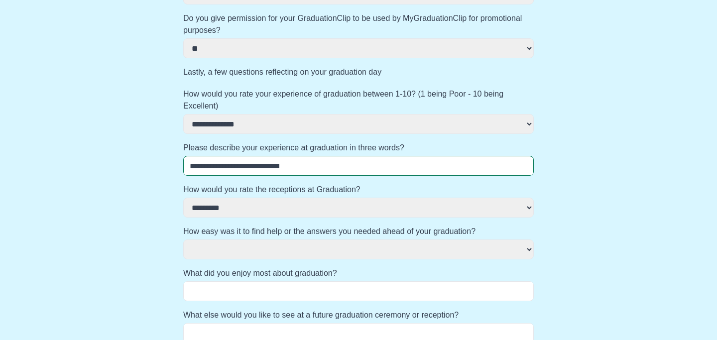  I want to click on label: Do you give permission for your GraduationClip to be used by MyGraduationClip for promotional pur..., so click(359, 24).